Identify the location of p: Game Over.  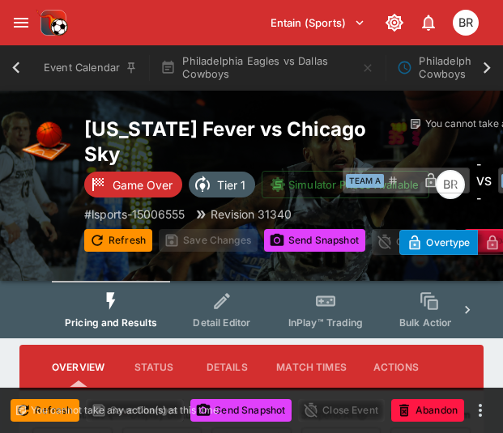
(143, 185).